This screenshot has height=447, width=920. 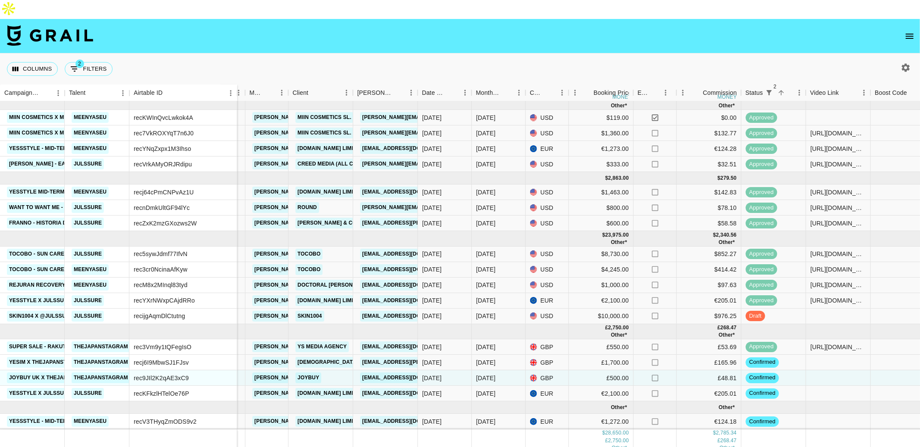 What do you see at coordinates (601, 363) in the screenshot?
I see `div: £1,700.00` at bounding box center [601, 363].